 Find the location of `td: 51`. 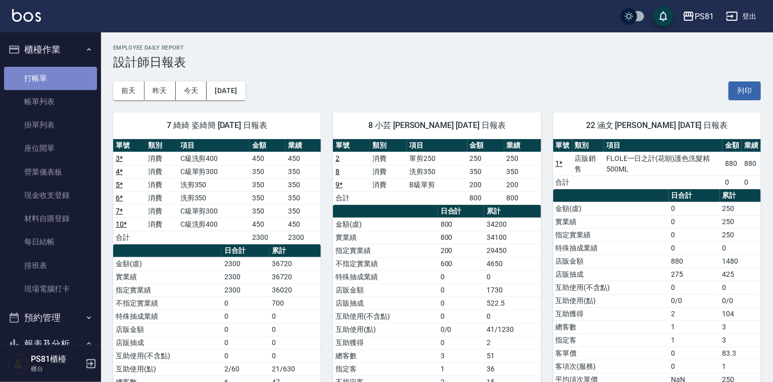

td: 51 is located at coordinates (512, 355).